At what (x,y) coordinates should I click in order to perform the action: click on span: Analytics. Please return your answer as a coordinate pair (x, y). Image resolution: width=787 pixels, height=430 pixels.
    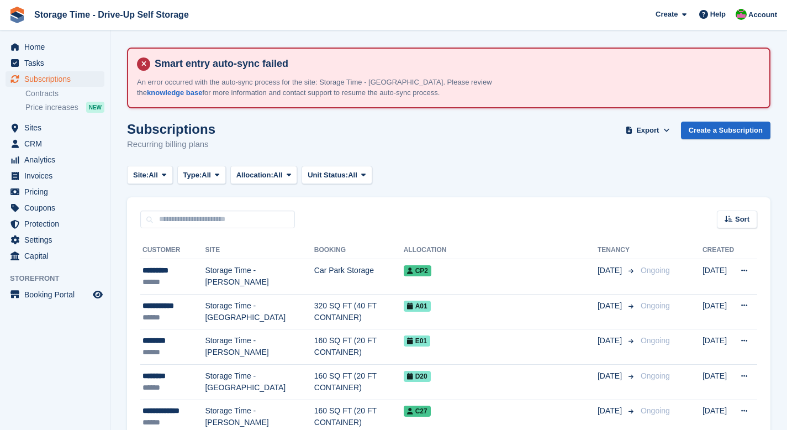
    Looking at the image, I should click on (57, 160).